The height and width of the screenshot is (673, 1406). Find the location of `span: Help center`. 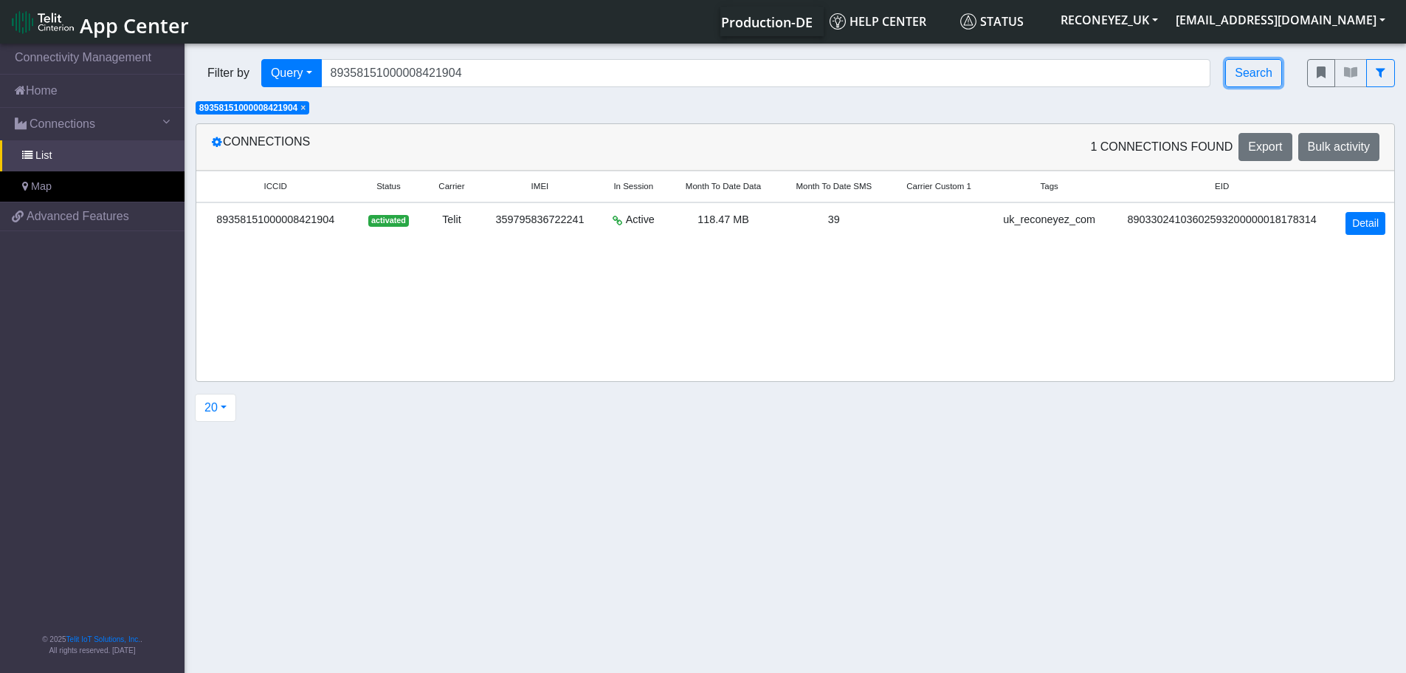

span: Help center is located at coordinates (878, 21).